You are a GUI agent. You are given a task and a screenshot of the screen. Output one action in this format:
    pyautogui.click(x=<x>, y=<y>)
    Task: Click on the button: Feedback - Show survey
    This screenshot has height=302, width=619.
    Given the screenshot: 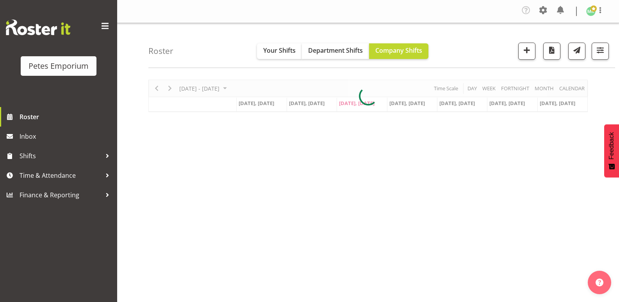 What is the action you would take?
    pyautogui.click(x=612, y=151)
    